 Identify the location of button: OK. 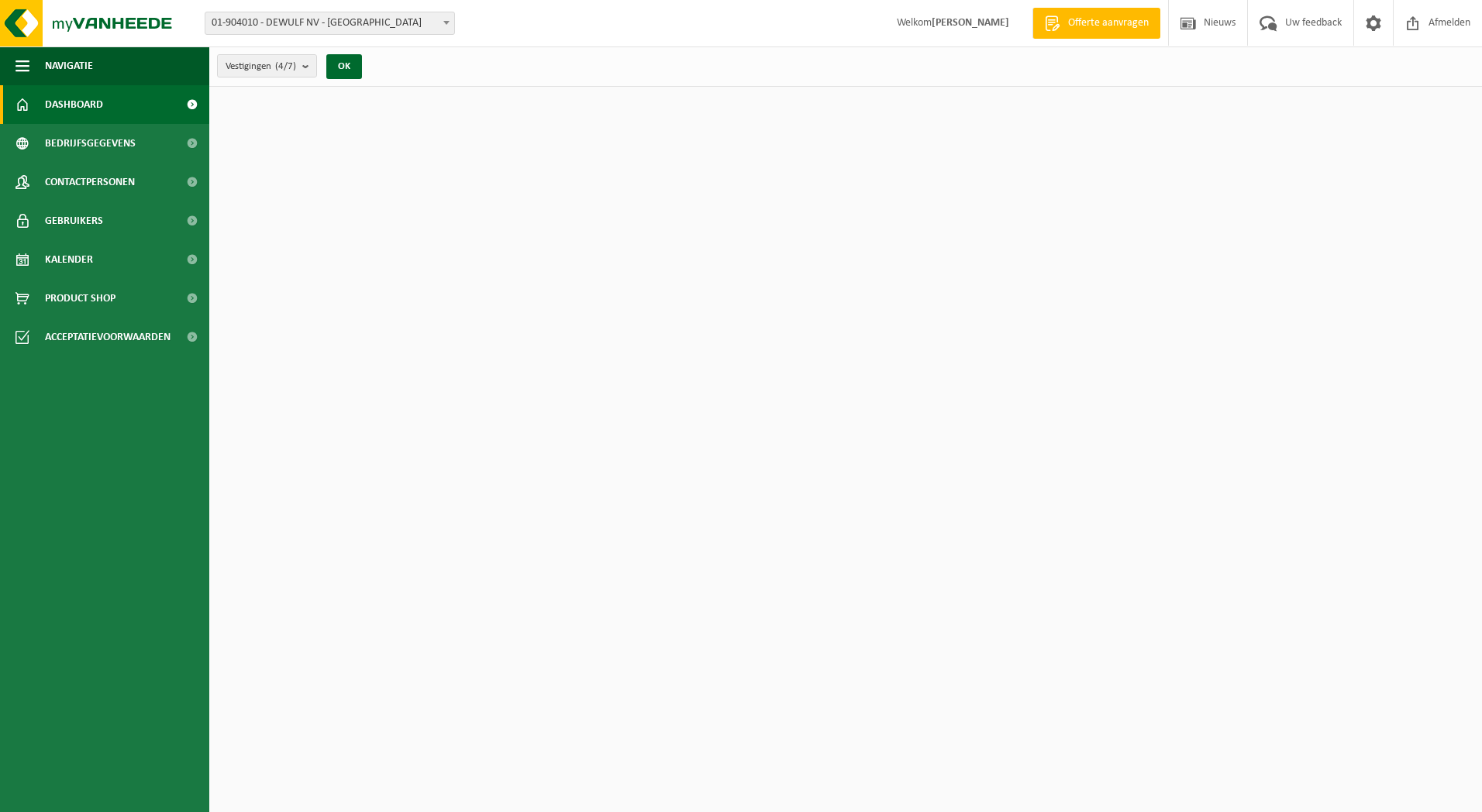
(345, 66).